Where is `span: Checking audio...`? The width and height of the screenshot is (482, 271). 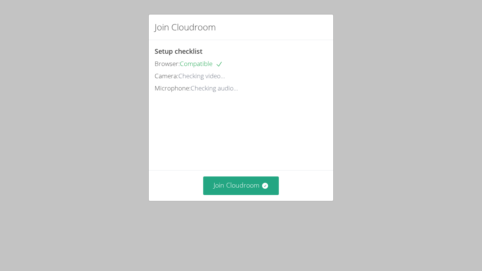
span: Checking audio... is located at coordinates (215, 88).